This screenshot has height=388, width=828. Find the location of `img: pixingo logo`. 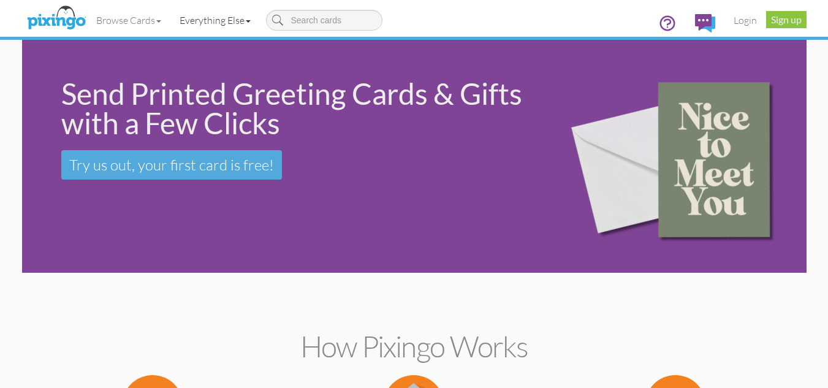

img: pixingo logo is located at coordinates (56, 18).